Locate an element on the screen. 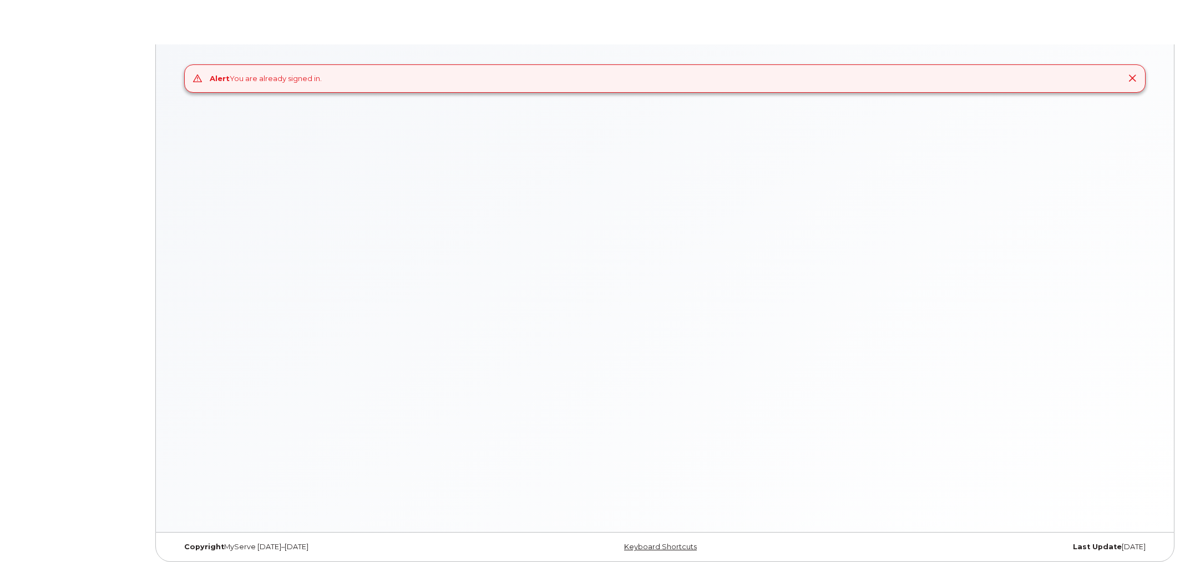 The width and height of the screenshot is (1180, 562). strong: Alert is located at coordinates (220, 78).